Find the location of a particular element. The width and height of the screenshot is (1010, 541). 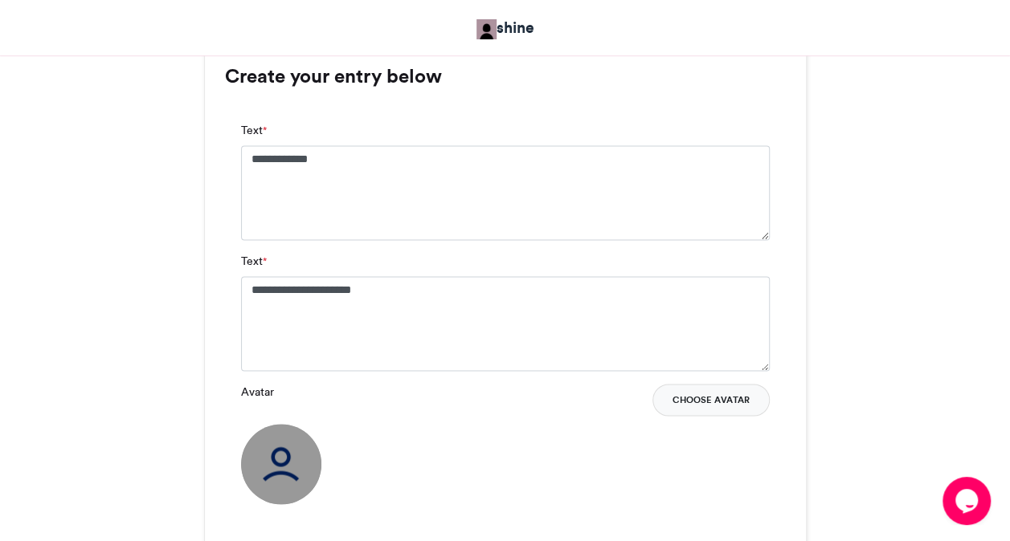

h3: Create your entry below is located at coordinates (505, 76).